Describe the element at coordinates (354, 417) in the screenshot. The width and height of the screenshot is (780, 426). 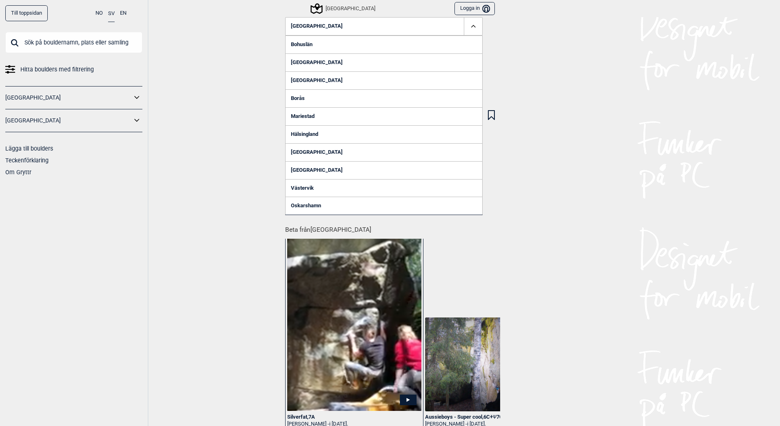
I see `div: Silverfat , 7A` at that location.